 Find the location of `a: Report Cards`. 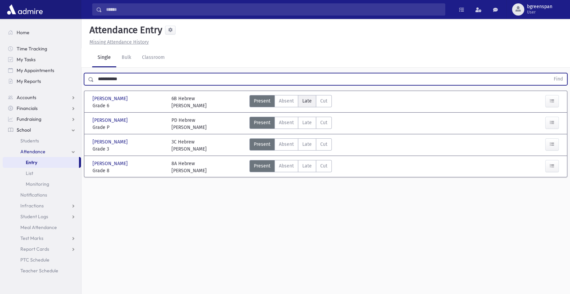

a: Report Cards is located at coordinates (42, 249).